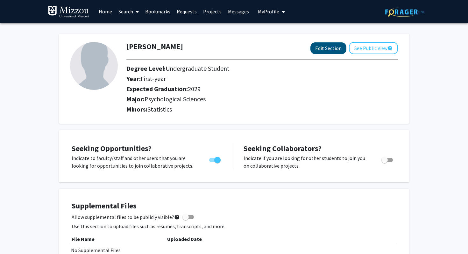  Describe the element at coordinates (262, 99) in the screenshot. I see `h2: Major:` at that location.